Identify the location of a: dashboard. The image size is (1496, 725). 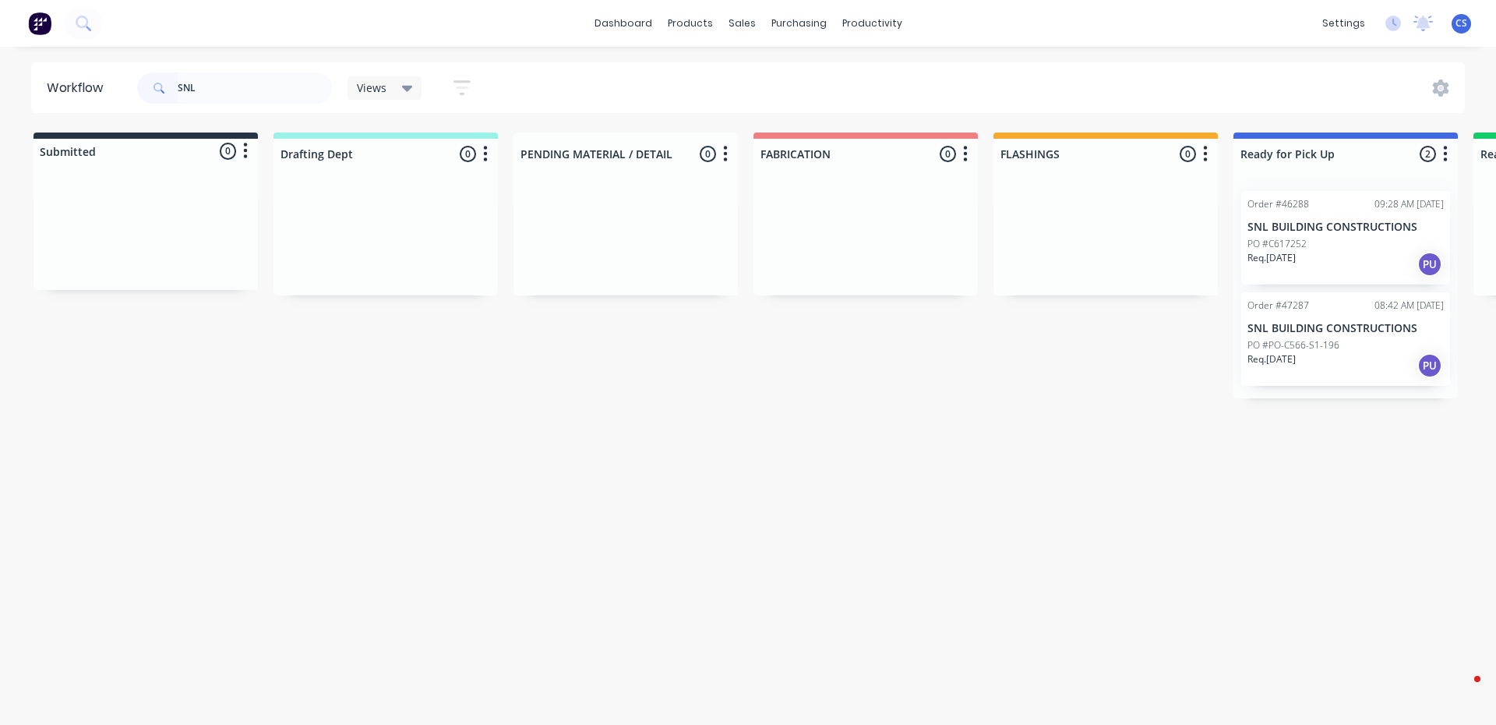
(624, 23).